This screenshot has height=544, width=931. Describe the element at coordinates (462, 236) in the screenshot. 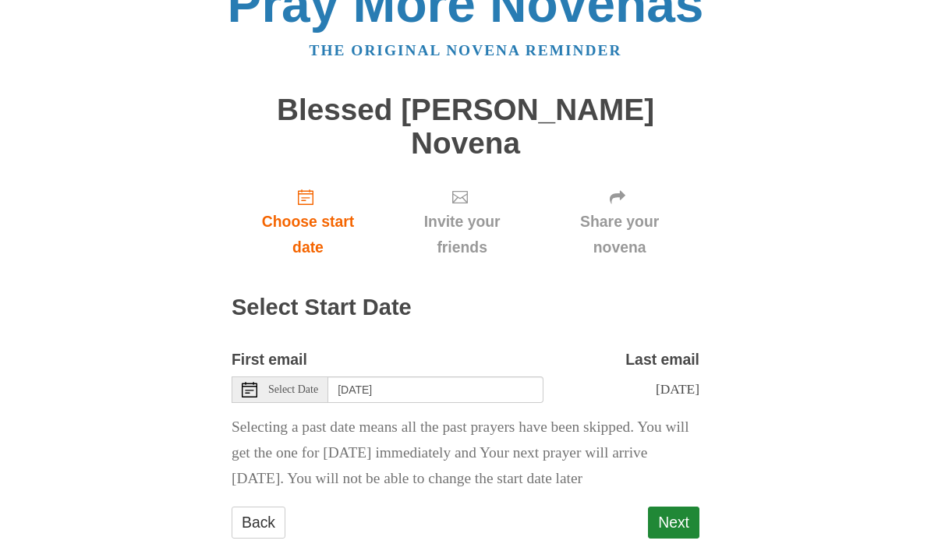

I see `span: Invite your friends` at that location.